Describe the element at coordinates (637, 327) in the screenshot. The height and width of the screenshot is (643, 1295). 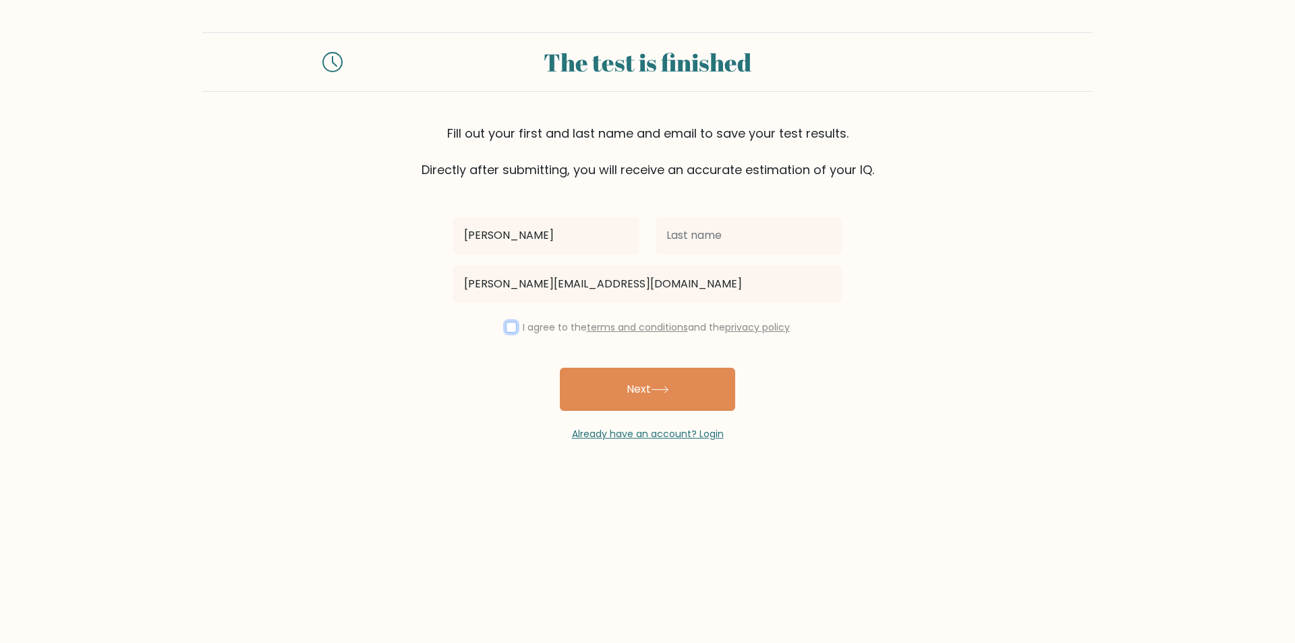
I see `a: terms and conditions` at that location.